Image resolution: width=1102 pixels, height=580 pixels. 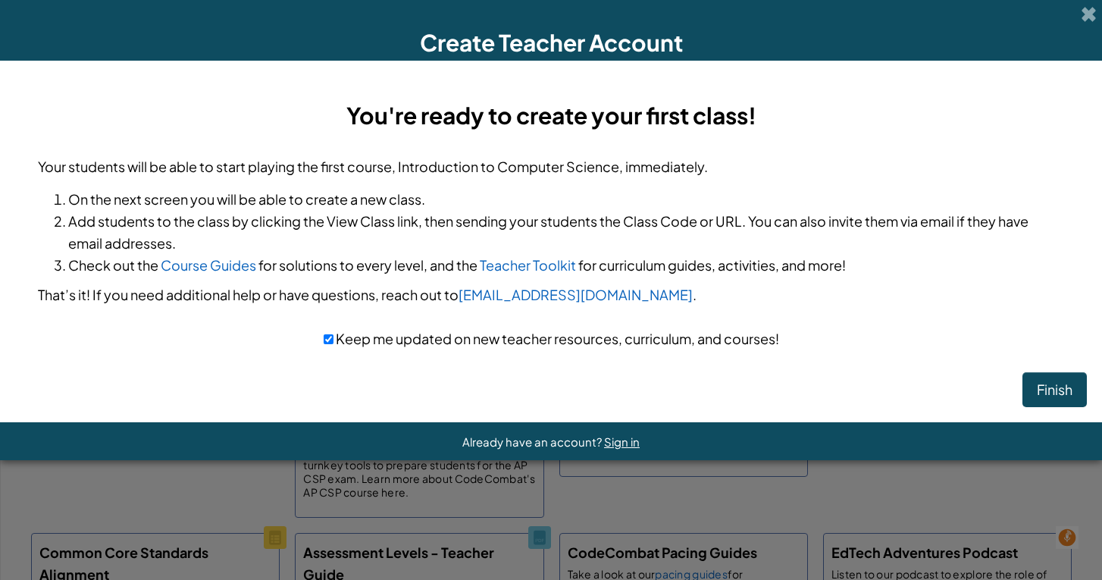 I want to click on li: On the next screen you will be able to create a new class., so click(x=566, y=199).